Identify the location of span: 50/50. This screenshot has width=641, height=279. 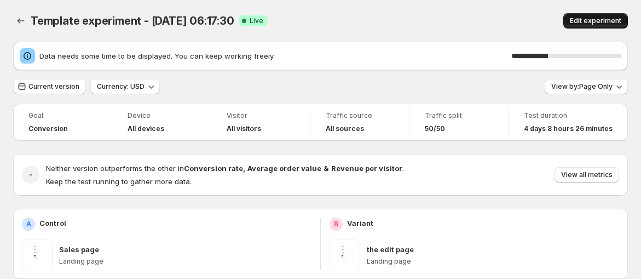
(435, 129).